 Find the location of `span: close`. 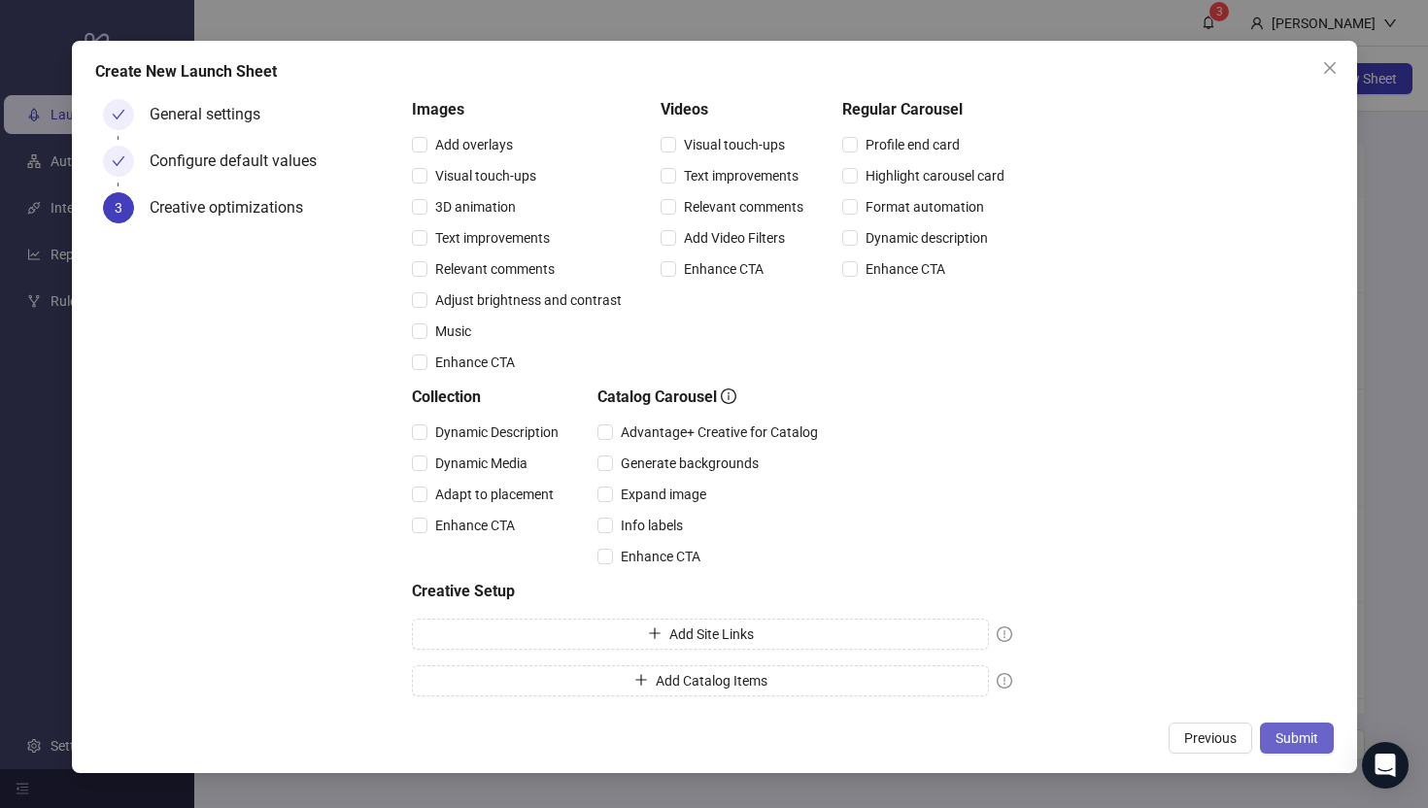

span: close is located at coordinates (1330, 68).